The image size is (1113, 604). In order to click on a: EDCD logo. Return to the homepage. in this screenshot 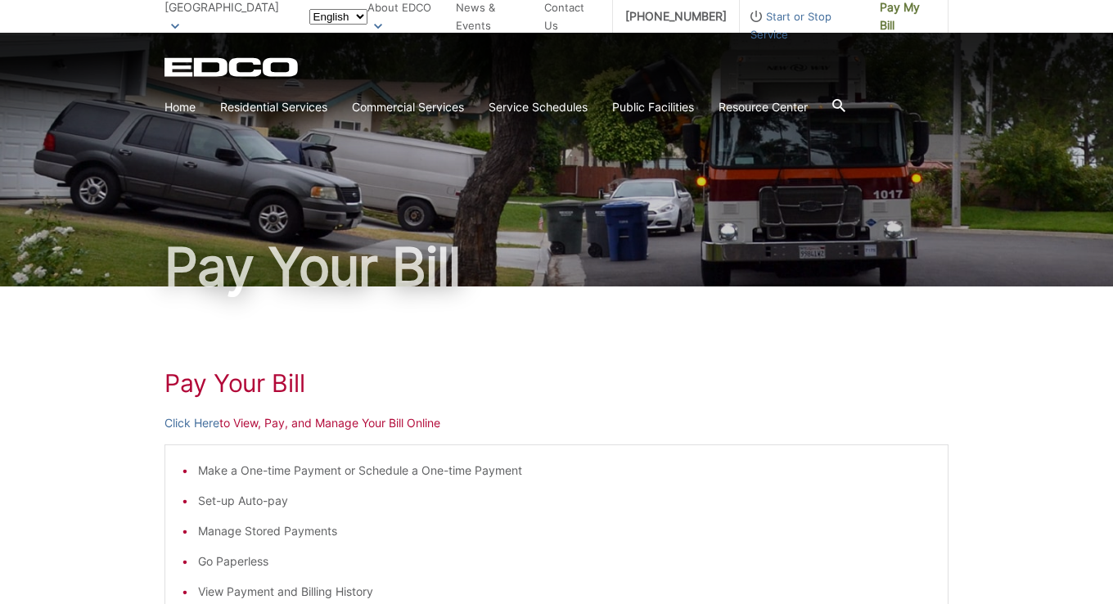, I will do `click(232, 67)`.